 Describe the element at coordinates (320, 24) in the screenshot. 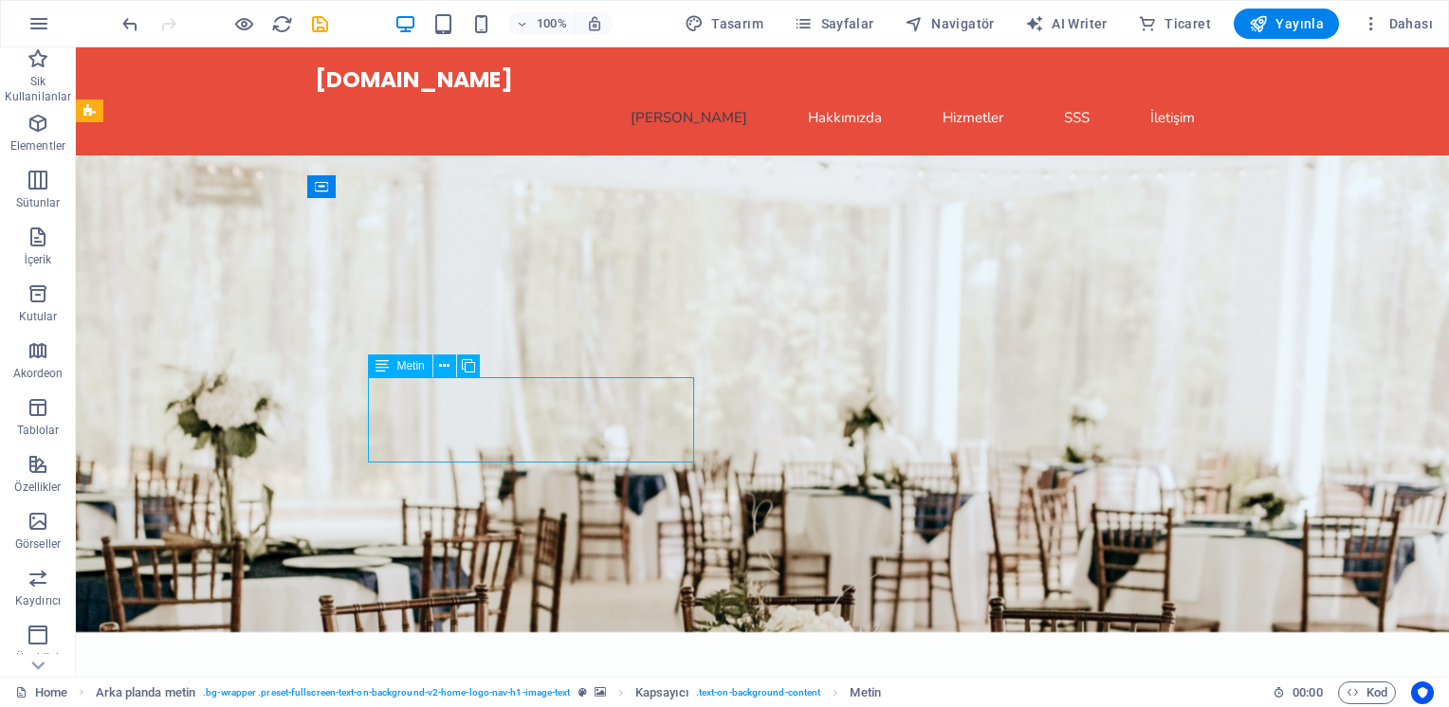

I see `button: save` at that location.